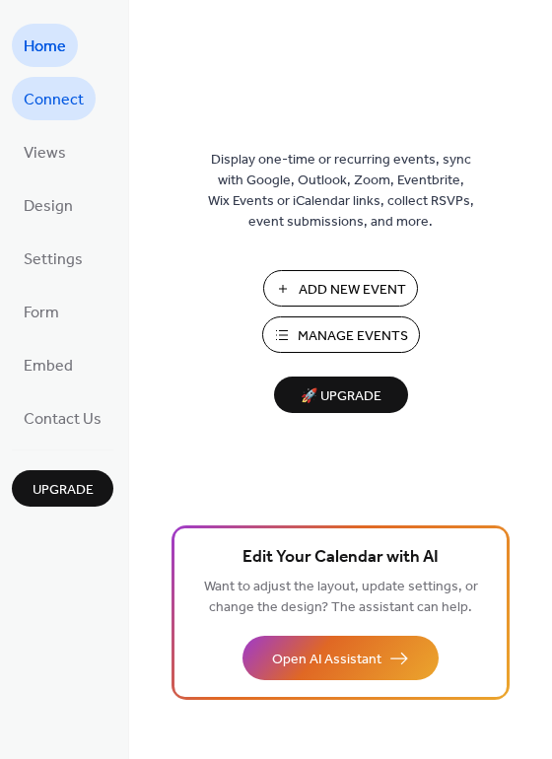 This screenshot has height=759, width=552. I want to click on a: Form, so click(41, 311).